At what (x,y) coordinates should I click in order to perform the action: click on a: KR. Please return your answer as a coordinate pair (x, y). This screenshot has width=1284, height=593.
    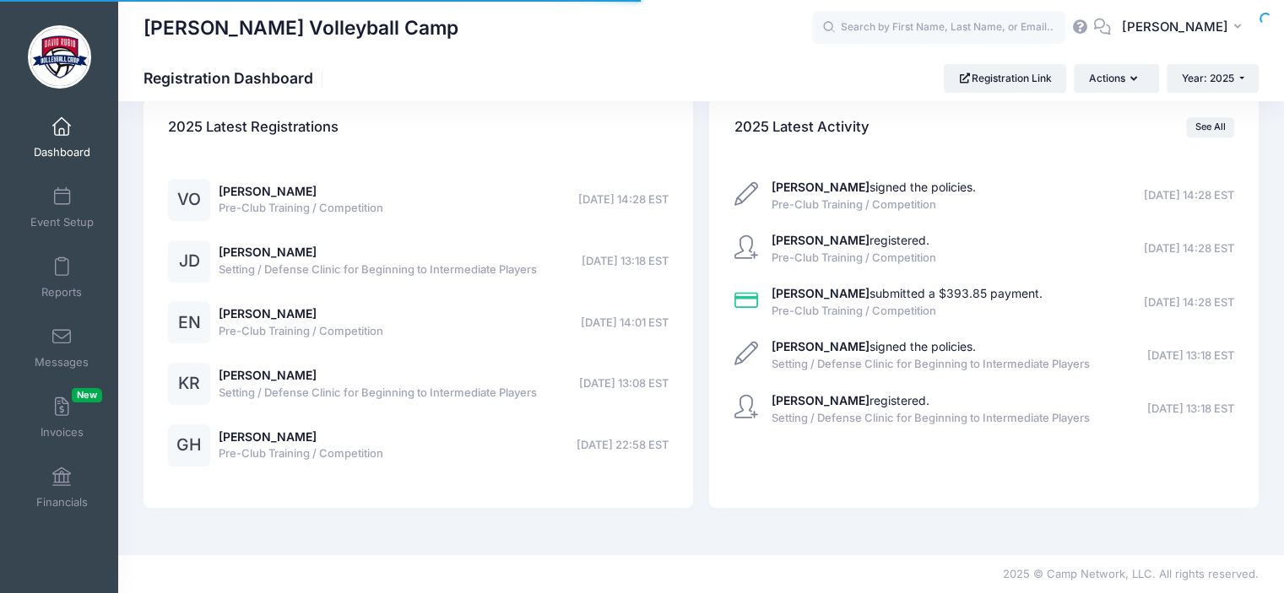
    Looking at the image, I should click on (189, 384).